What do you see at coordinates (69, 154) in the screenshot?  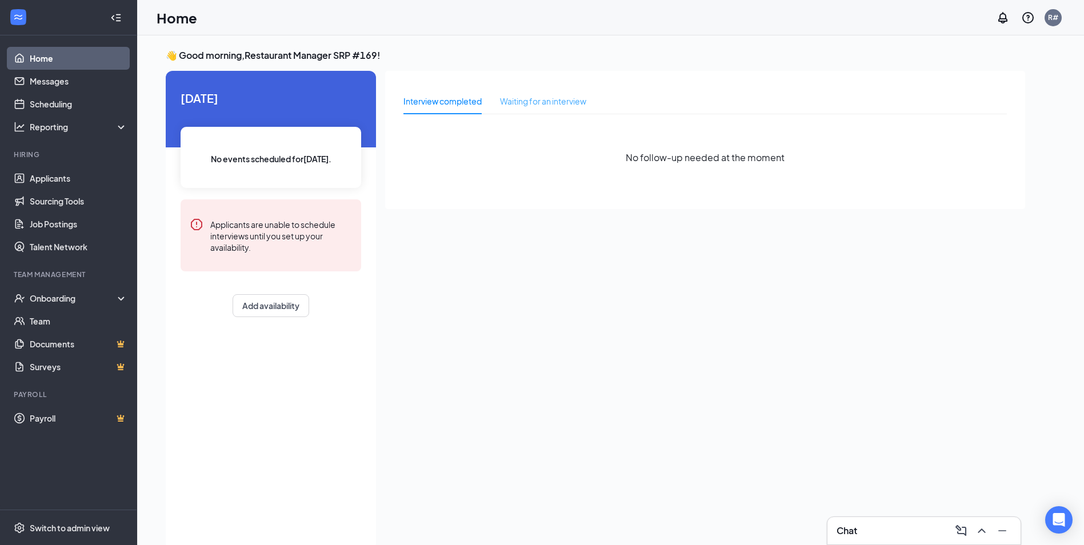 I see `div: Hiring` at bounding box center [69, 154].